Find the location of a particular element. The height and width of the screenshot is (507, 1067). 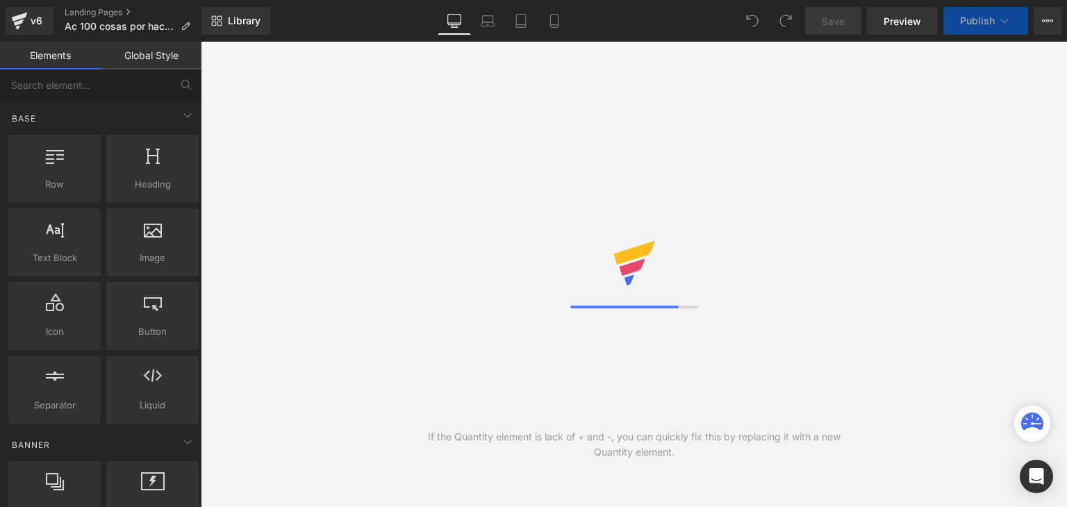

a: Laptop is located at coordinates (488, 21).